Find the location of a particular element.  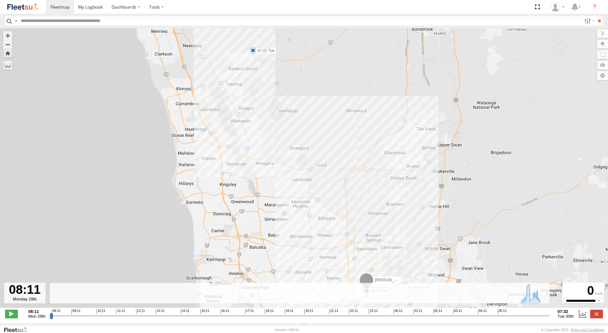

span: 08:11 is located at coordinates (56, 311).